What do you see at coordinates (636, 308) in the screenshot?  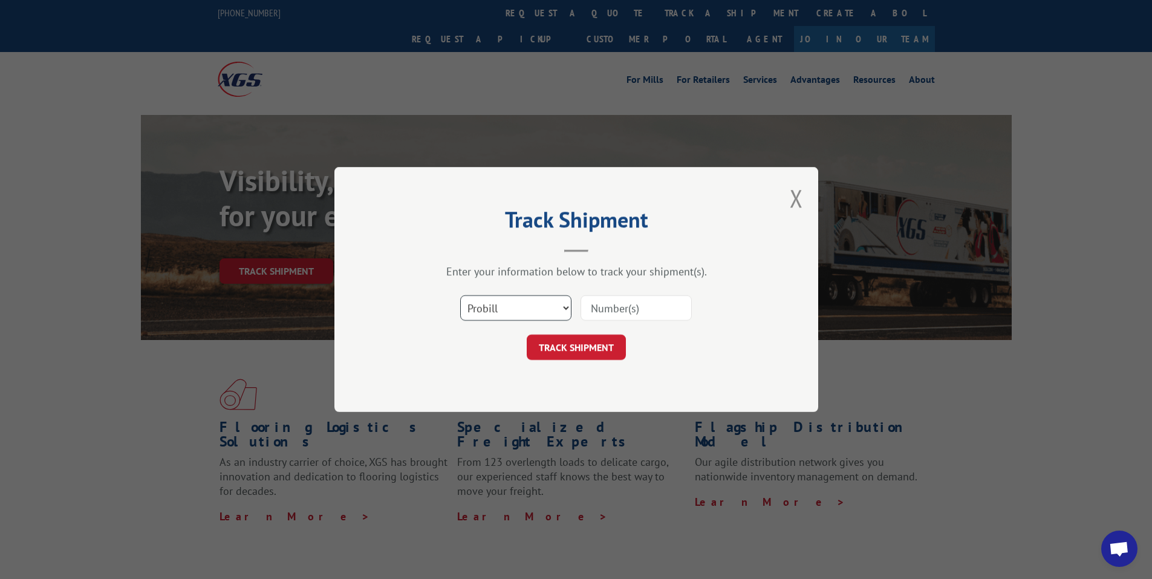 I see `input: Number(s)` at bounding box center [636, 308].